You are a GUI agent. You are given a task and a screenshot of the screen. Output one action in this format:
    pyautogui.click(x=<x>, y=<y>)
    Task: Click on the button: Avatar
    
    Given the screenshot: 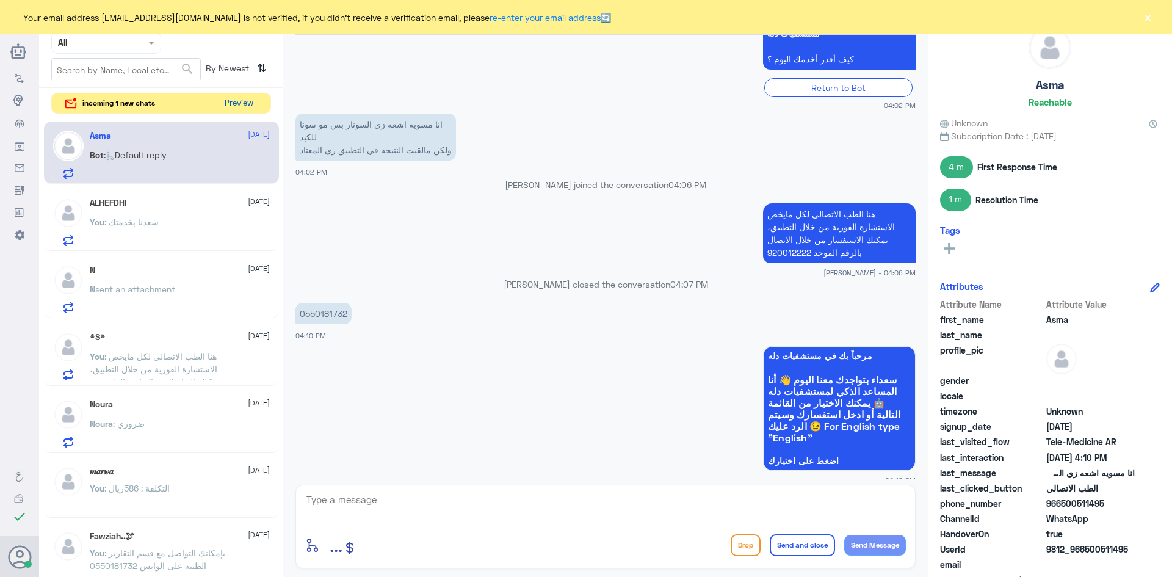 What is the action you would take?
    pyautogui.click(x=20, y=557)
    